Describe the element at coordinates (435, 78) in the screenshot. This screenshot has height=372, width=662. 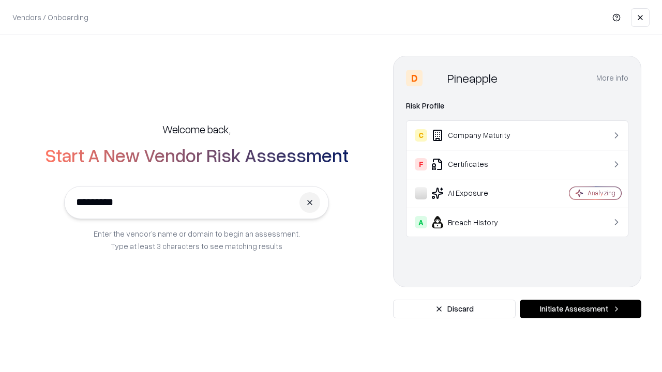
I see `img: Pineapple` at that location.